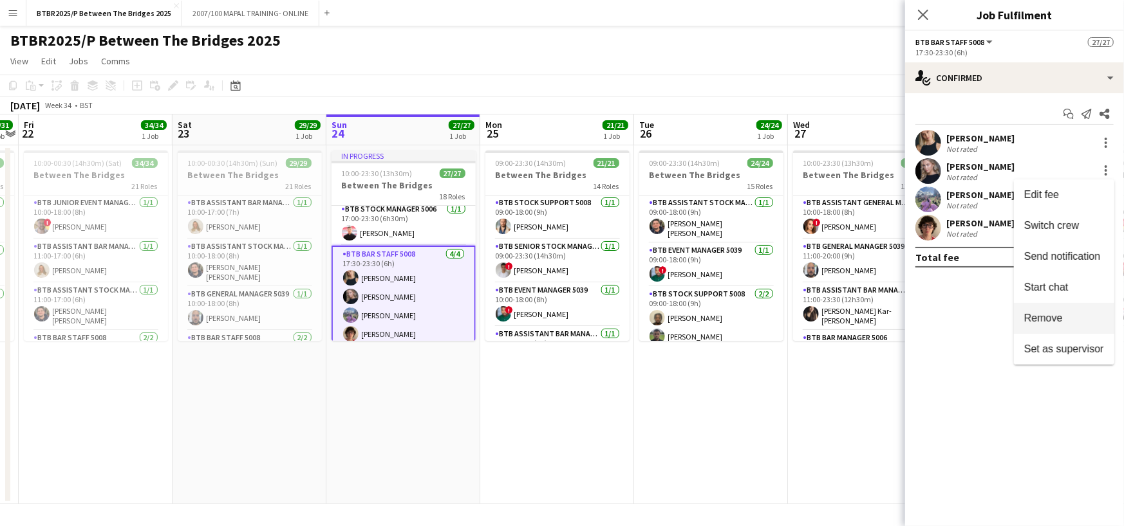  Describe the element at coordinates (1064, 195) in the screenshot. I see `button: Edit fee` at that location.